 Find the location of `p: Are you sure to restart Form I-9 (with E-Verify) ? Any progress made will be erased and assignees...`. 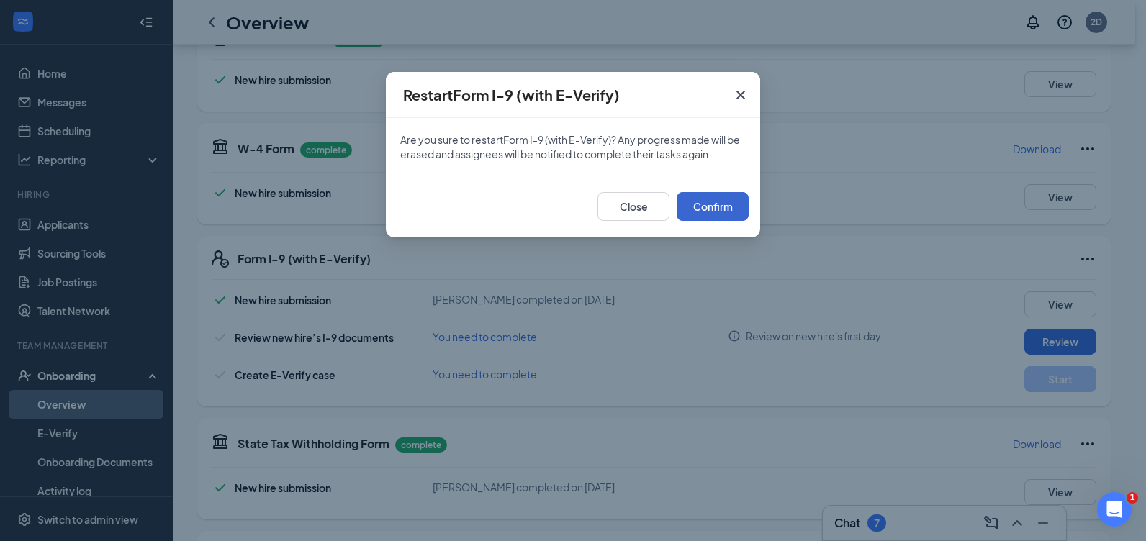

p: Are you sure to restart Form I-9 (with E-Verify) ? Any progress made will be erased and assignees... is located at coordinates (573, 147).